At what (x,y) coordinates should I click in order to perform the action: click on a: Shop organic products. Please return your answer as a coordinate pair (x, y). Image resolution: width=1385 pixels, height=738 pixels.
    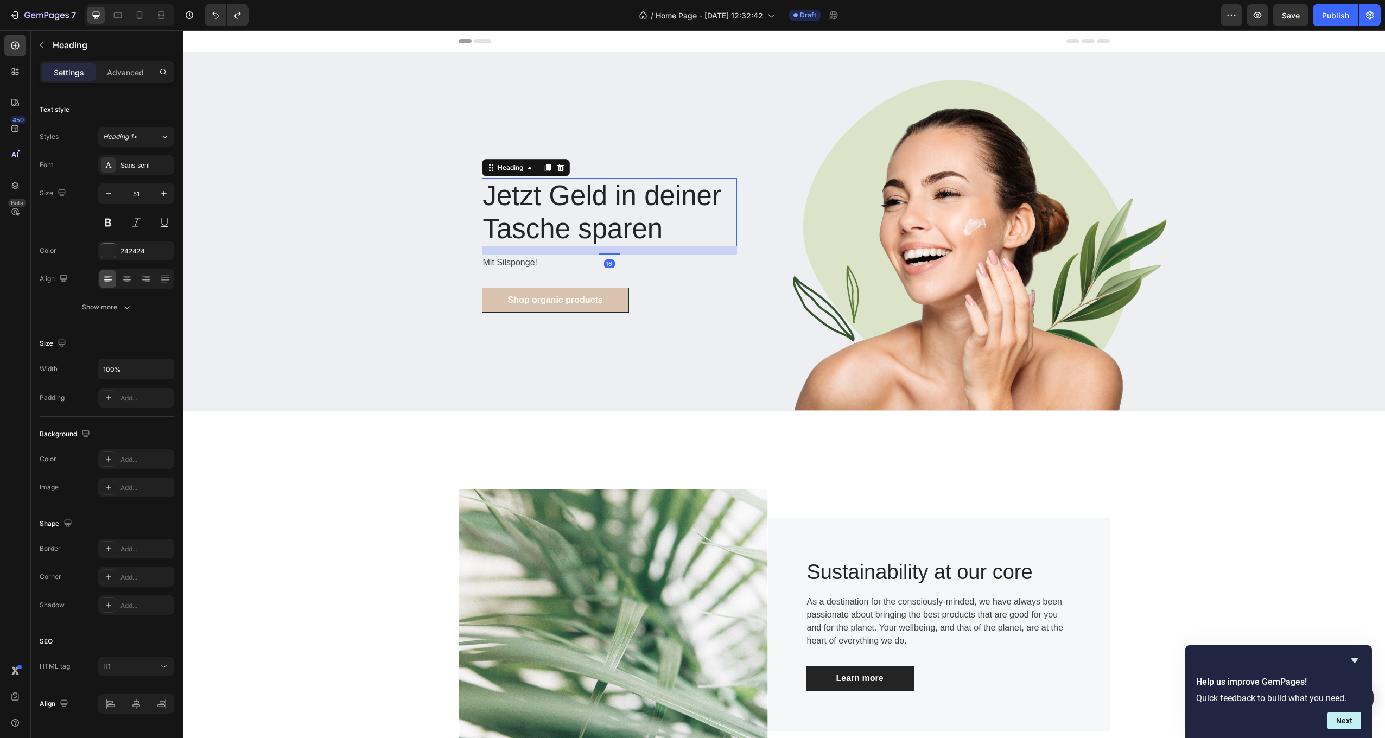
    Looking at the image, I should click on (372, 270).